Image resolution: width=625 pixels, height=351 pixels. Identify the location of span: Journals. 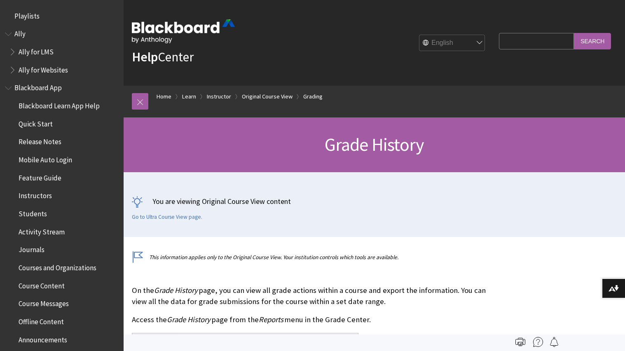
(31, 248).